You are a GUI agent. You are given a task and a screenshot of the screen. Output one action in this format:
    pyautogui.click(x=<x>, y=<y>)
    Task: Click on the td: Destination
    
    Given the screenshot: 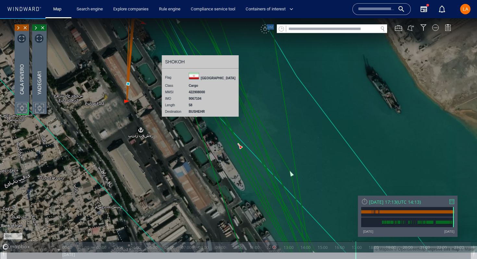 What is the action you would take?
    pyautogui.click(x=177, y=93)
    